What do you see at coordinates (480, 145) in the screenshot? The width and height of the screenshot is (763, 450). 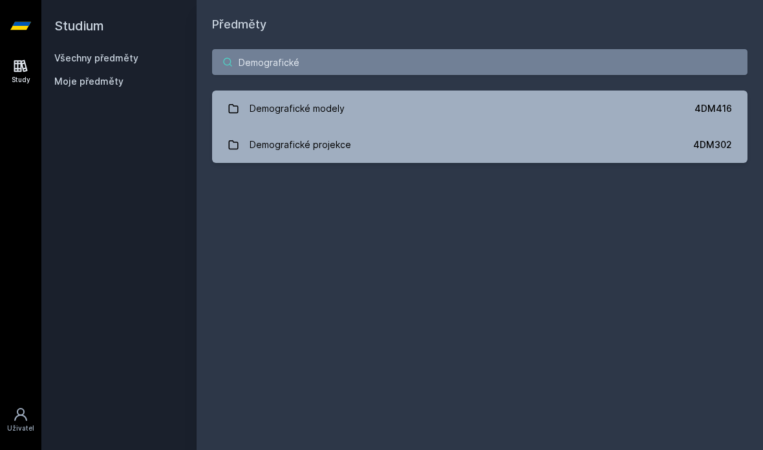 I see `a: Demografické projekce 4DM302` at bounding box center [480, 145].